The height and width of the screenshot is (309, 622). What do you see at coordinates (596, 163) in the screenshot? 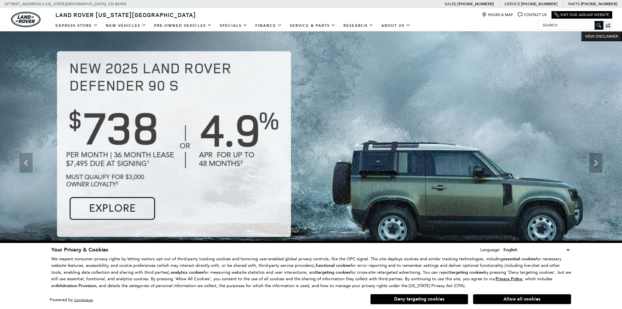
I see `div: Next` at bounding box center [596, 163].